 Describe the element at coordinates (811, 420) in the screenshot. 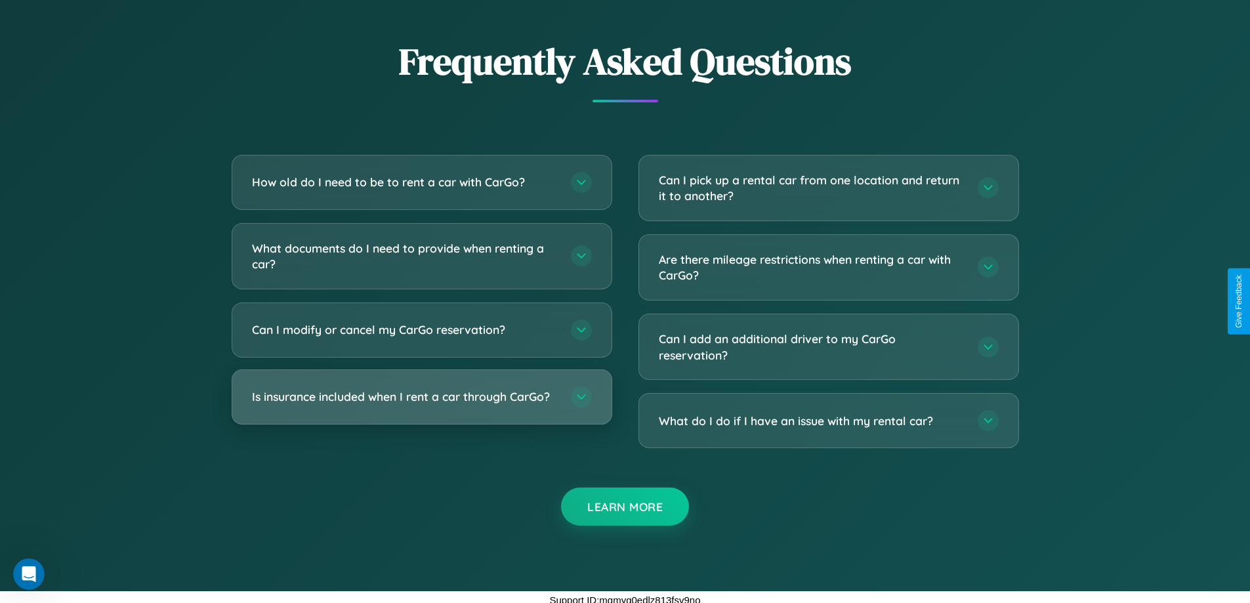

I see `h3: What do I do if I have an issue with my rental car?` at that location.